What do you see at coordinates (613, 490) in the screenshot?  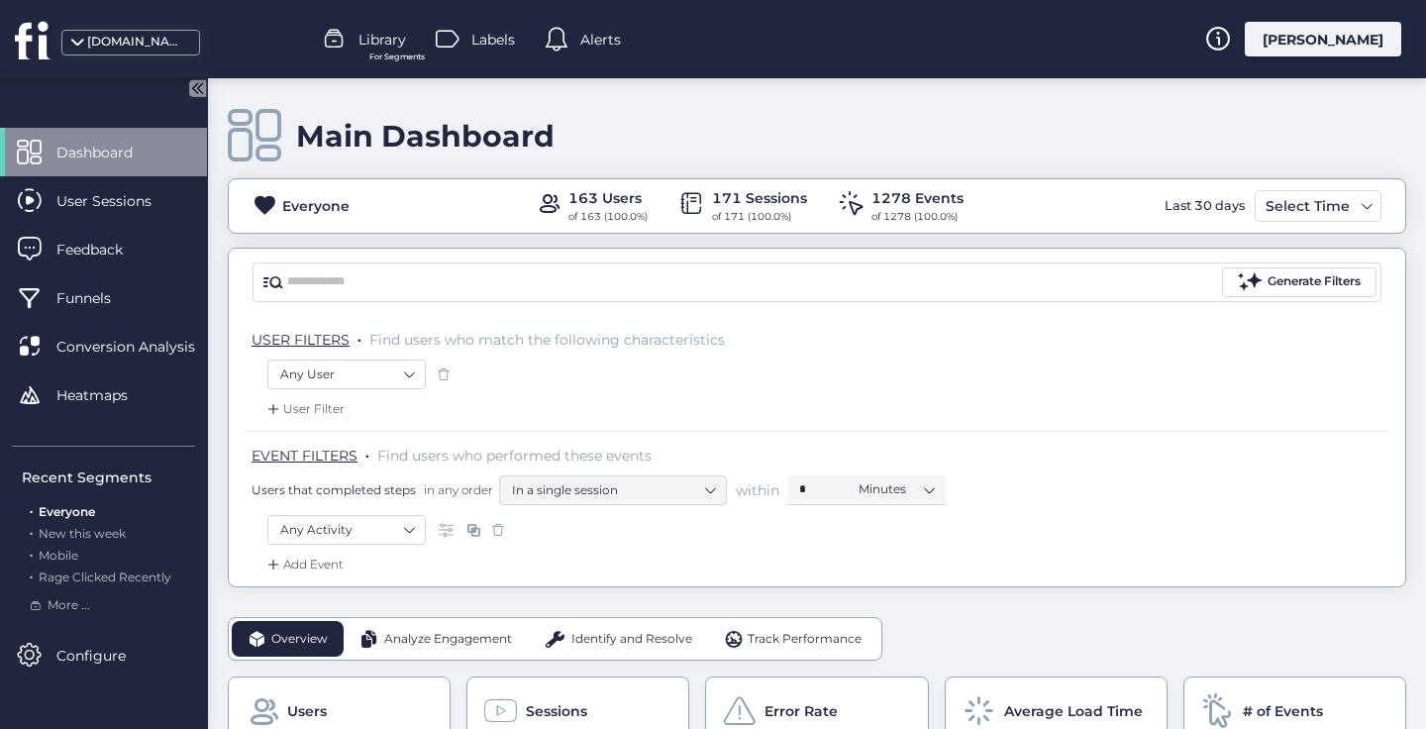 I see `nz-select-item: In a single session` at bounding box center [613, 490].